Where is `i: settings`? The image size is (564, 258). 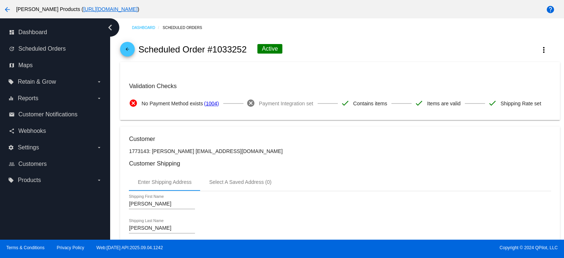 i: settings is located at coordinates (11, 147).